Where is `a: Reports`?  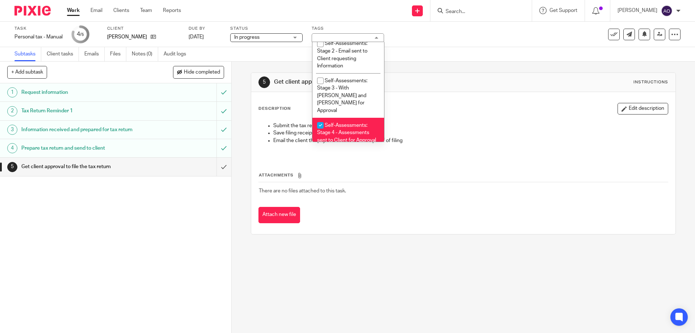
a: Reports is located at coordinates (172, 10).